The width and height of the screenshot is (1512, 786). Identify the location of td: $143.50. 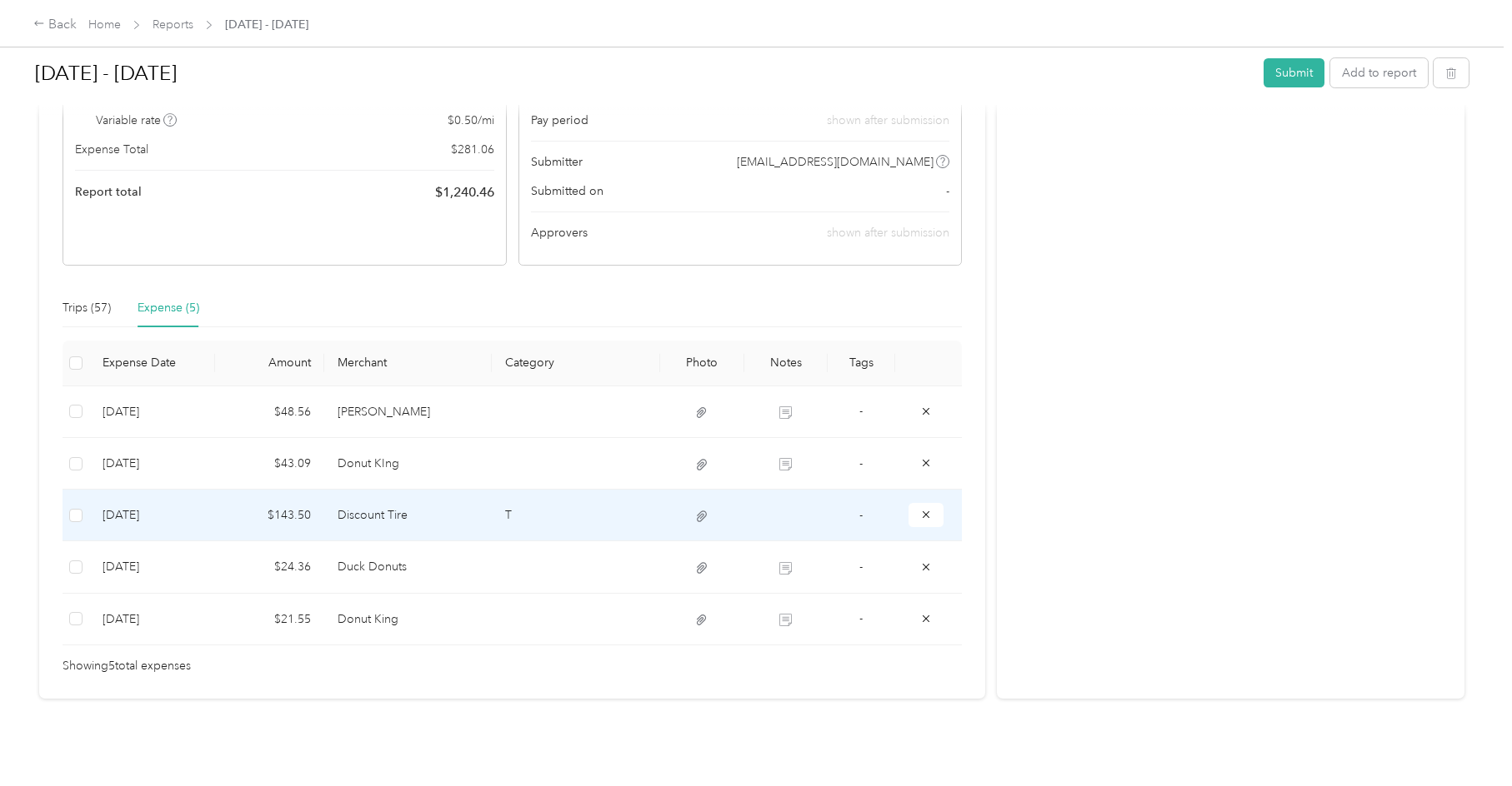
(269, 516).